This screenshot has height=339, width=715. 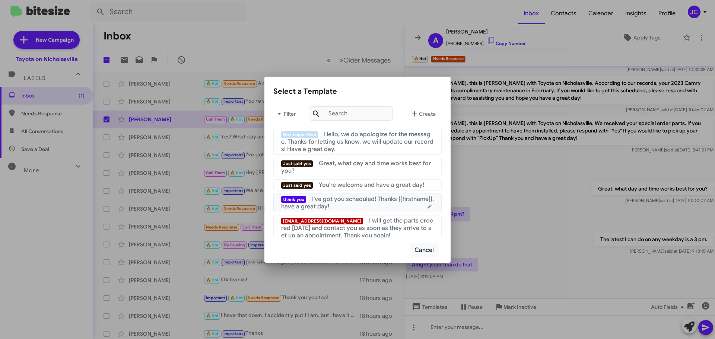 What do you see at coordinates (358, 203) in the screenshot?
I see `span: I've got you scheduled! Thanks {{firstname}}, have a great day!` at bounding box center [358, 203].